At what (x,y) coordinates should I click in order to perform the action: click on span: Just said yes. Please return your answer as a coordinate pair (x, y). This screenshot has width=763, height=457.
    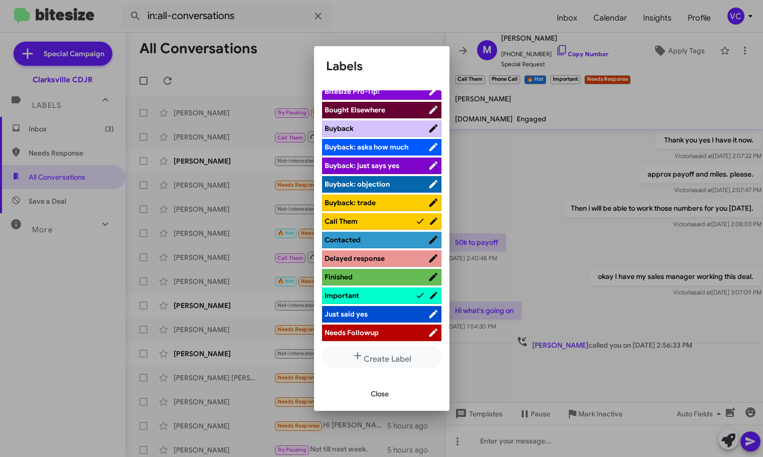
    Looking at the image, I should click on (346, 314).